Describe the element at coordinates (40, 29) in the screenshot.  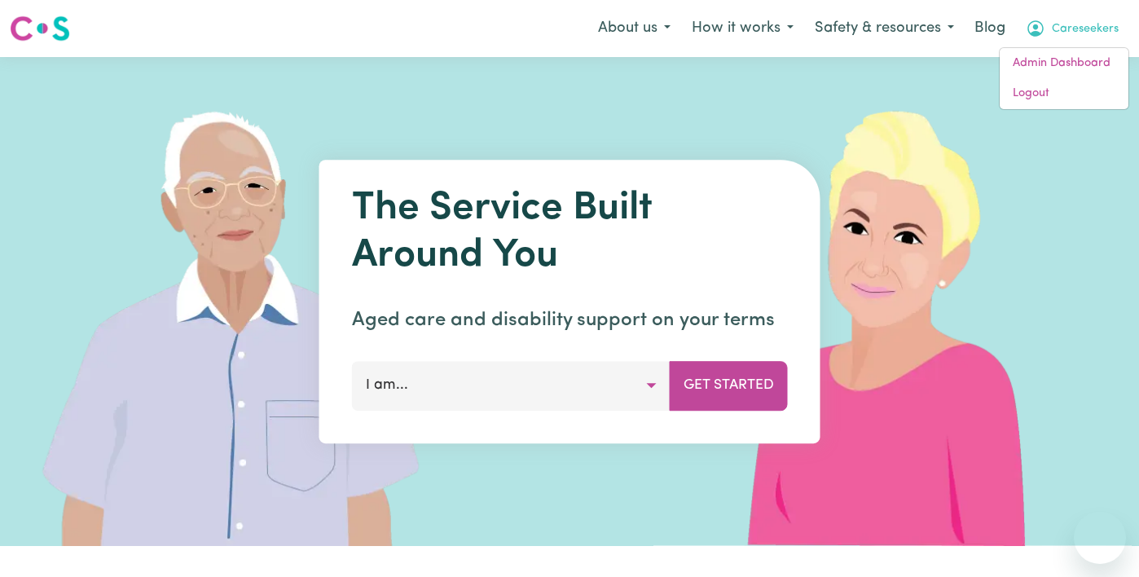
I see `img: Careseekers logo` at that location.